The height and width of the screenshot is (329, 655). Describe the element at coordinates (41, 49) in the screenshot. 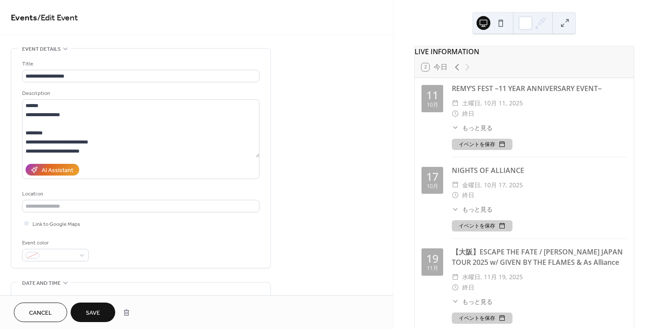

I see `span: Event details` at that location.